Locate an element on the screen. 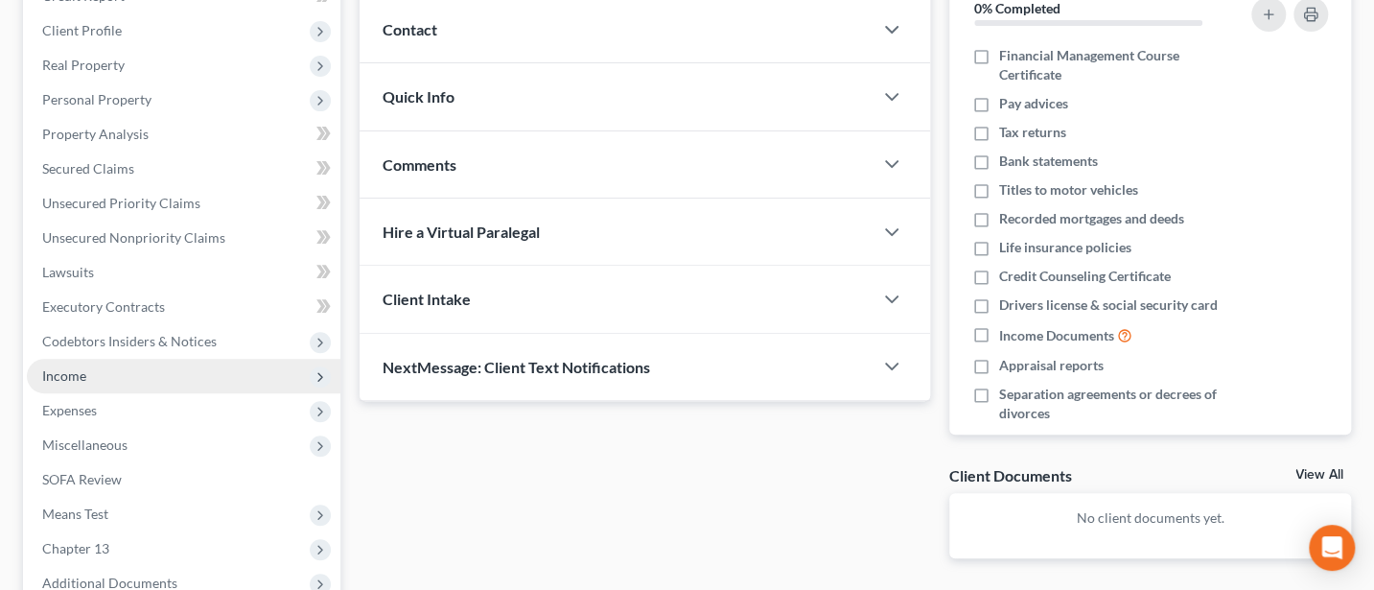 Image resolution: width=1374 pixels, height=590 pixels. span: Chapter 13 is located at coordinates (76, 547).